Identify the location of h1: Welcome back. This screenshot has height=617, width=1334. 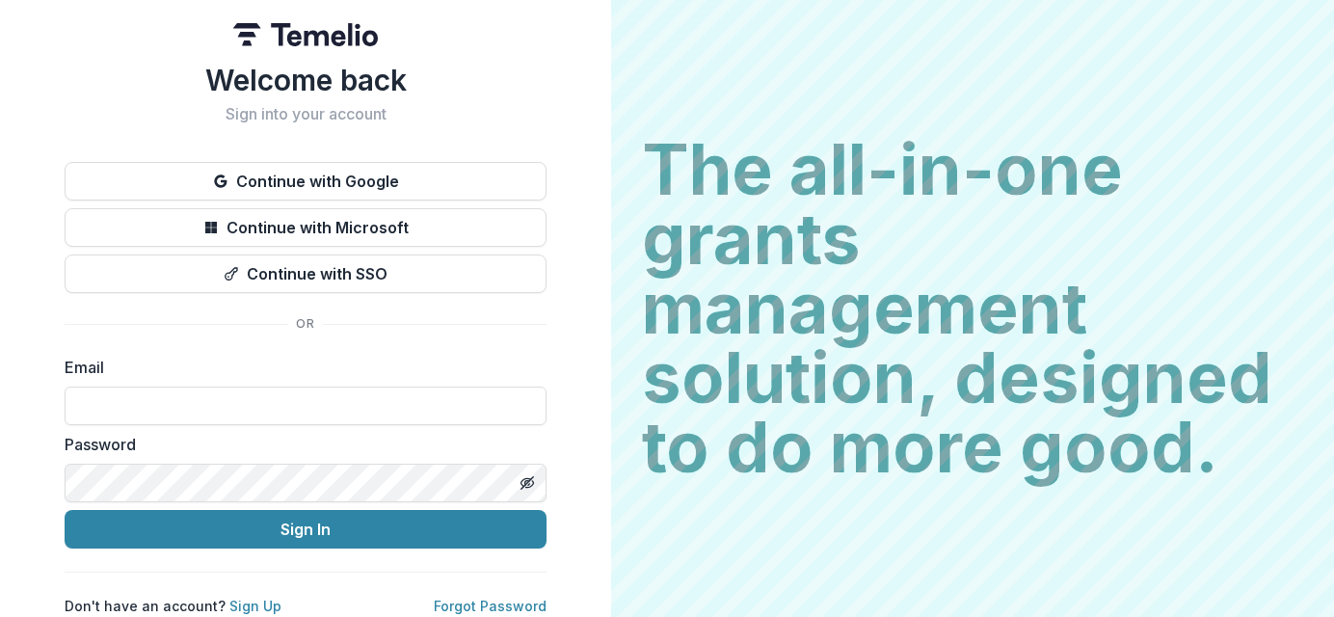
(306, 80).